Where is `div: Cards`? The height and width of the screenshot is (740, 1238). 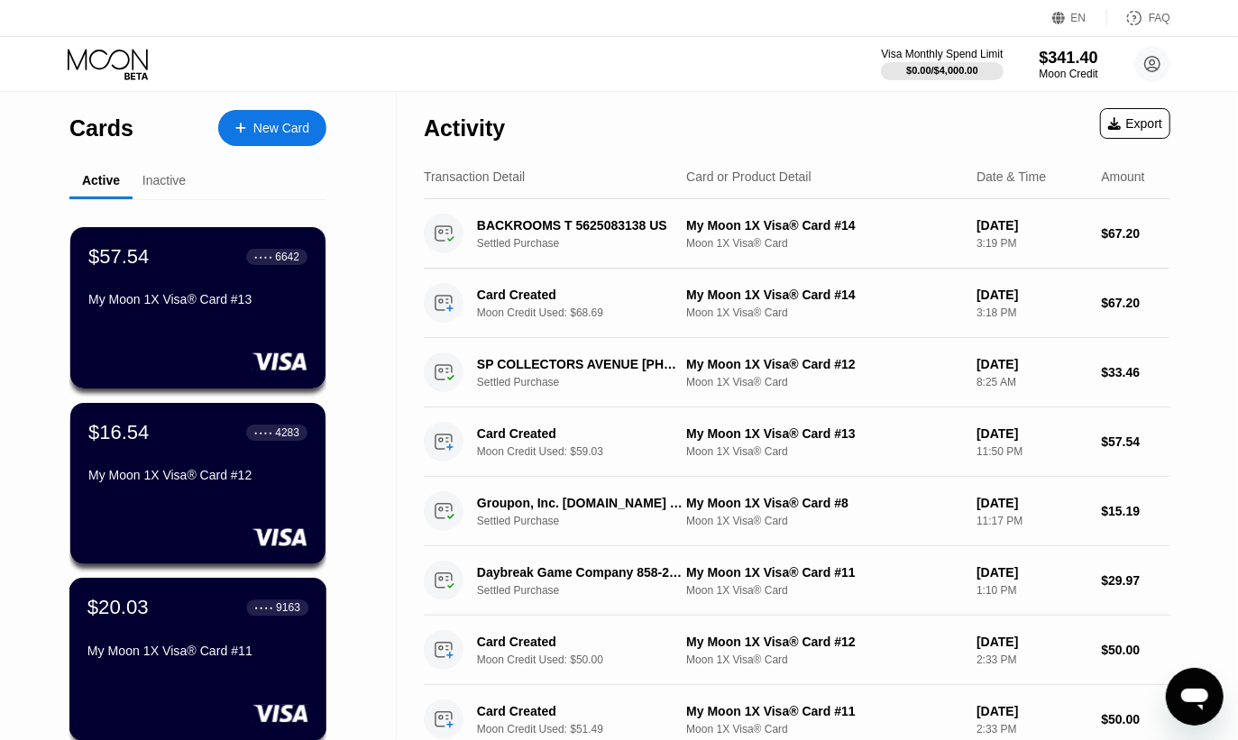 div: Cards is located at coordinates (101, 128).